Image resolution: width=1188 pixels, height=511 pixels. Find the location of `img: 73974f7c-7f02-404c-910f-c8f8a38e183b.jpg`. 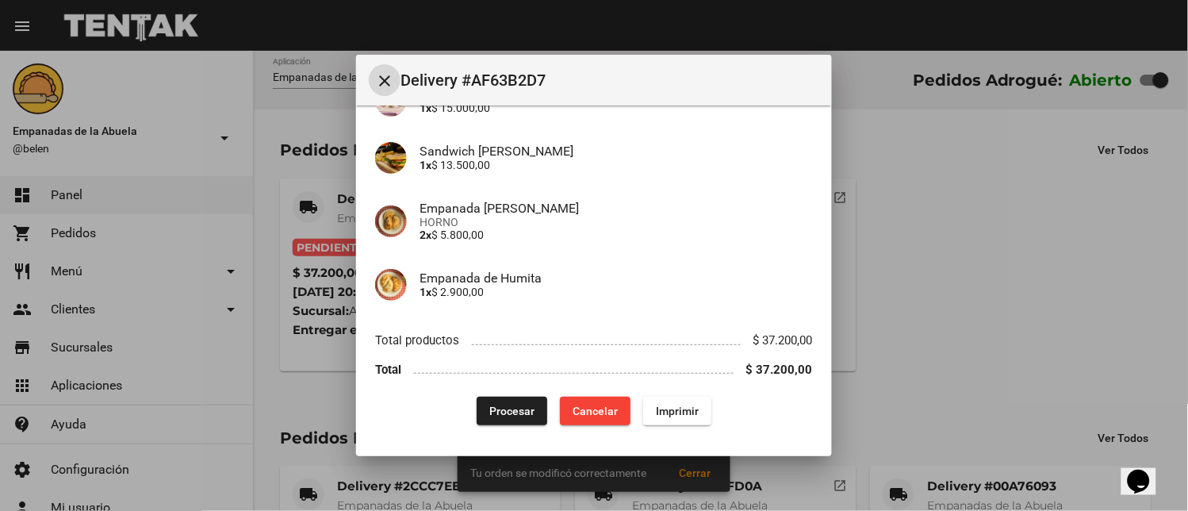

img: 73974f7c-7f02-404c-910f-c8f8a38e183b.jpg is located at coordinates (391, 158).